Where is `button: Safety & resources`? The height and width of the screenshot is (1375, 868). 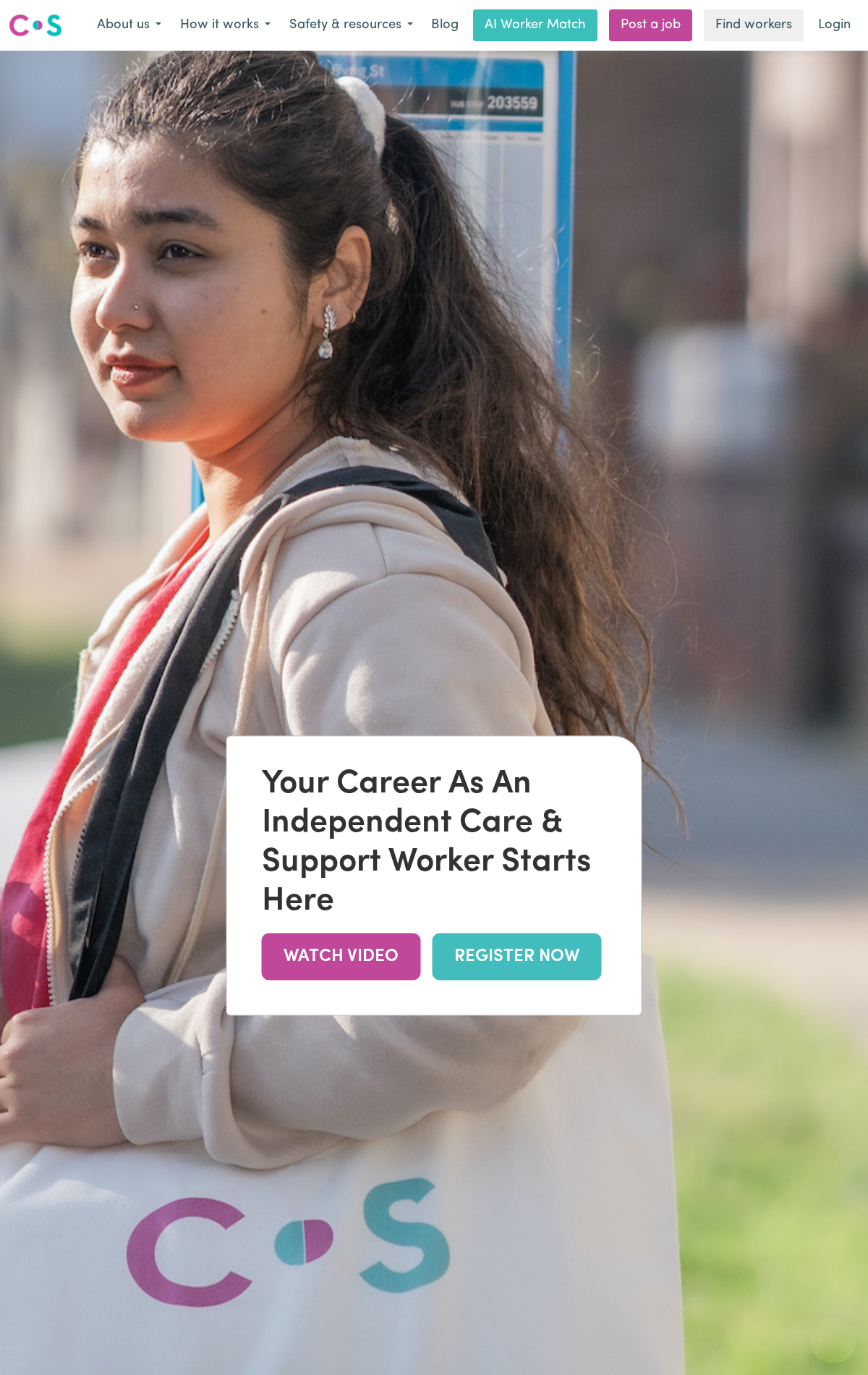
button: Safety & resources is located at coordinates (351, 26).